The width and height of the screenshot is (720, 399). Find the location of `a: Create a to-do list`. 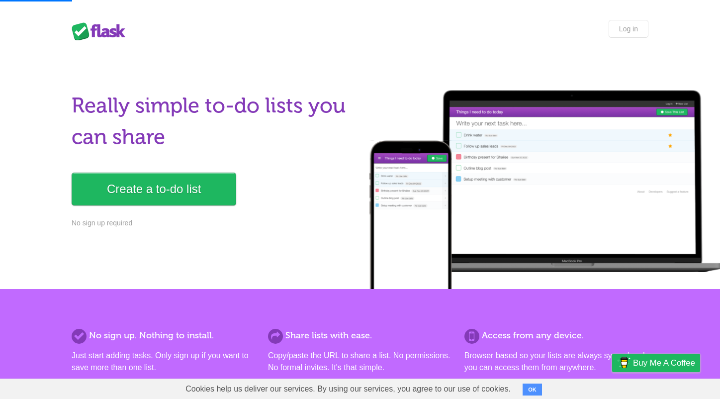

a: Create a to-do list is located at coordinates (154, 189).